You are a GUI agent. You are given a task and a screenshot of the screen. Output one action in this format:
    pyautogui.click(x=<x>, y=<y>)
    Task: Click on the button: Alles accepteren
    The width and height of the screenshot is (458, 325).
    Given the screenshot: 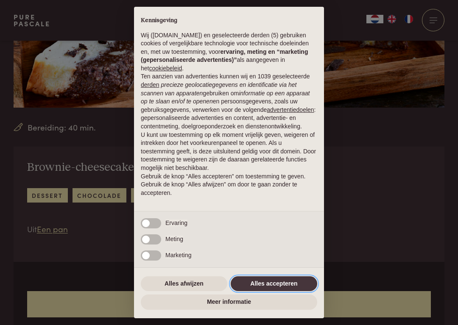 What is the action you would take?
    pyautogui.click(x=274, y=284)
    